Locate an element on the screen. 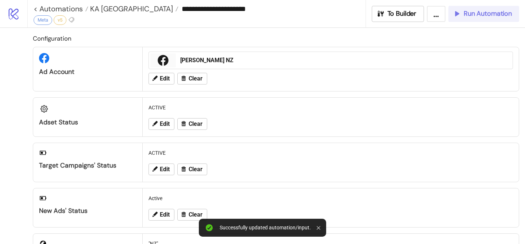 The image size is (525, 244). div: Target Campaigns' Status is located at coordinates (88, 165).